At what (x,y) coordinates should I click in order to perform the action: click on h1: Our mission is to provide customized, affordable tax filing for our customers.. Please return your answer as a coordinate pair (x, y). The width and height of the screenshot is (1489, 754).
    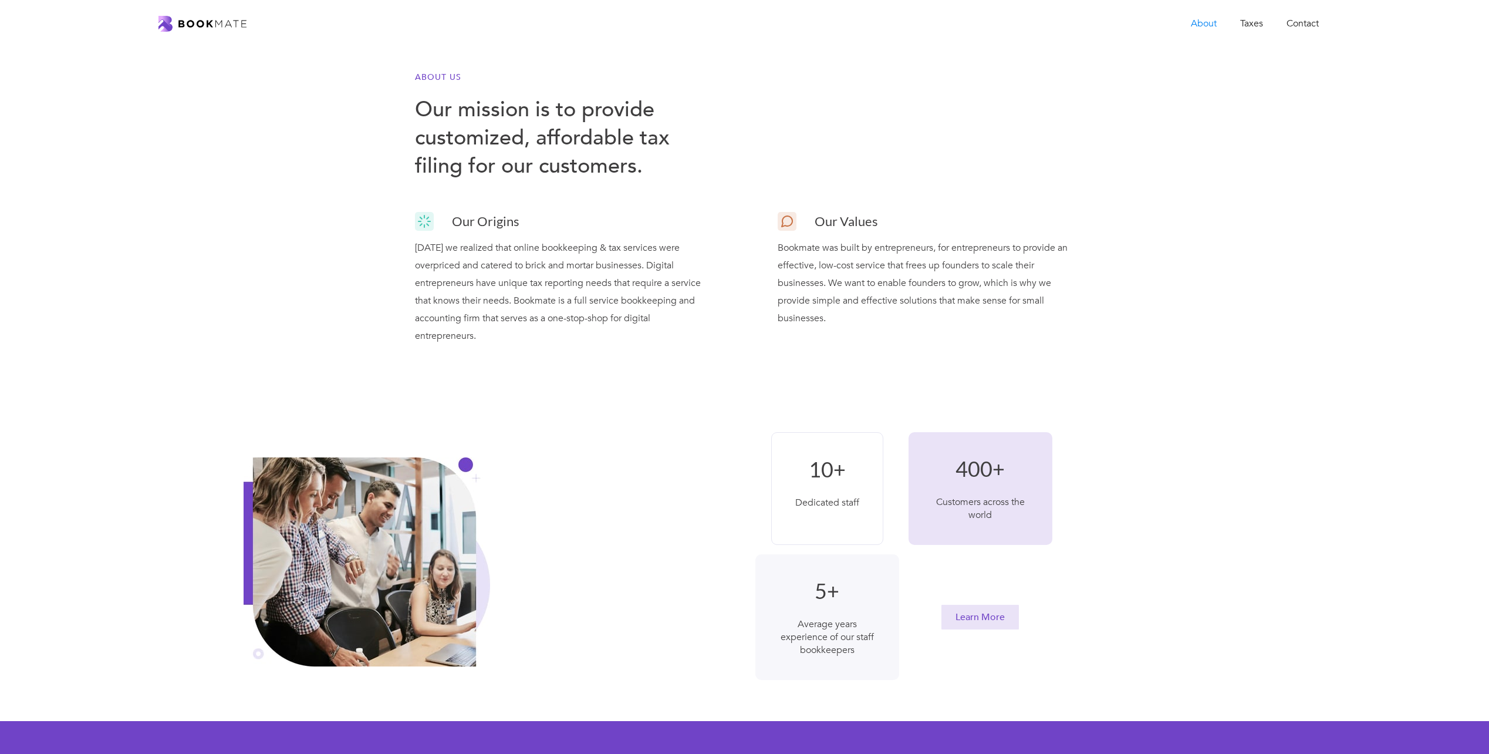
    Looking at the image, I should click on (563, 138).